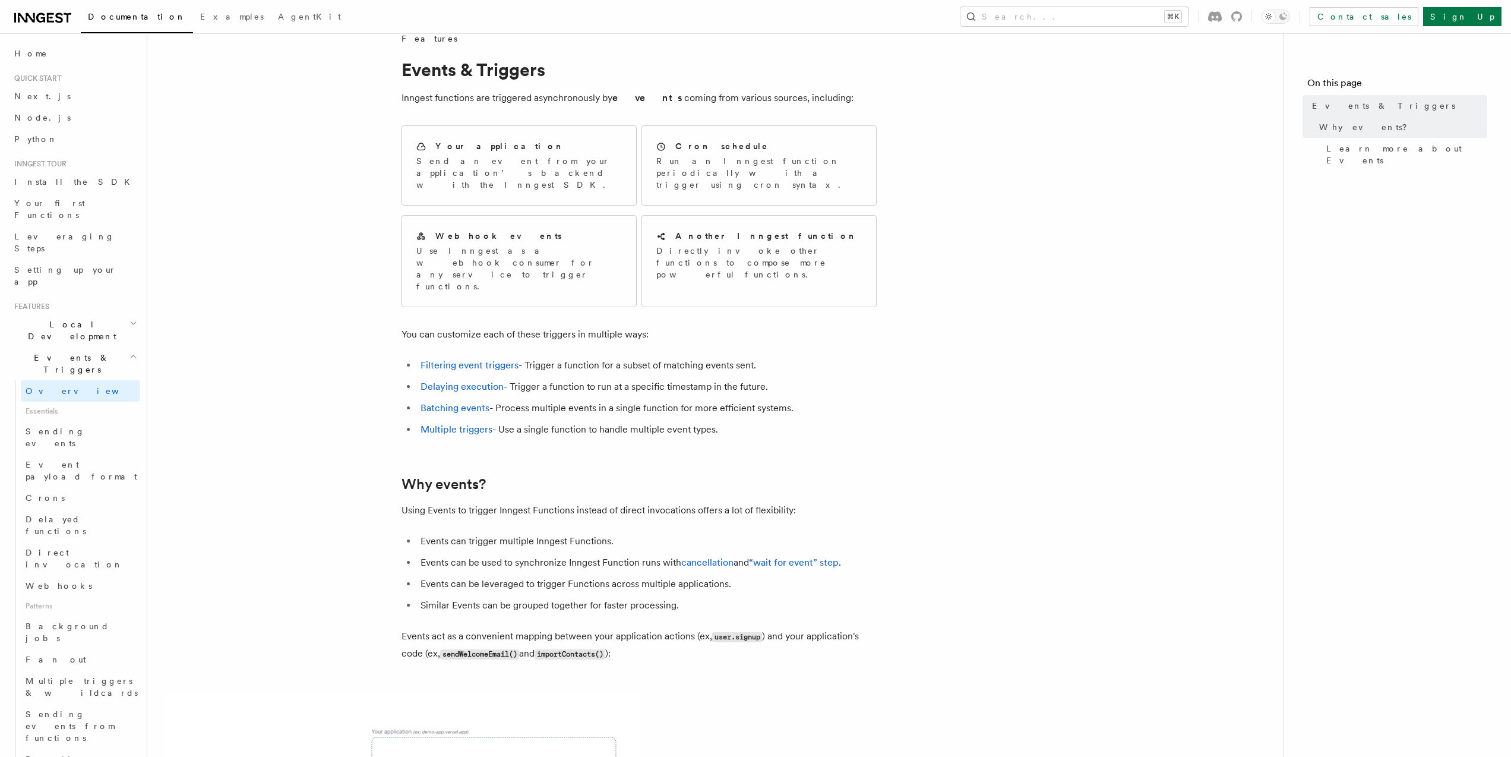  Describe the element at coordinates (74, 53) in the screenshot. I see `a: Home` at that location.